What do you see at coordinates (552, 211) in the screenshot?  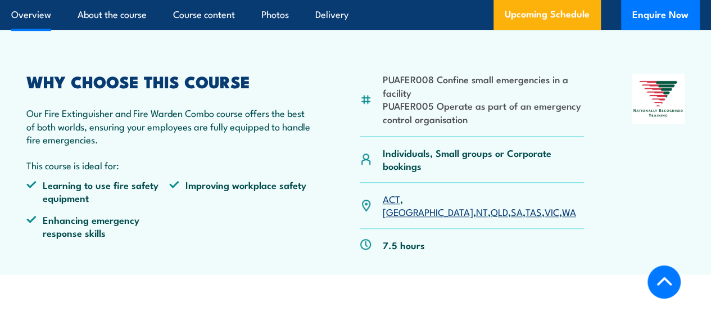 I see `a: VIC` at bounding box center [552, 211].